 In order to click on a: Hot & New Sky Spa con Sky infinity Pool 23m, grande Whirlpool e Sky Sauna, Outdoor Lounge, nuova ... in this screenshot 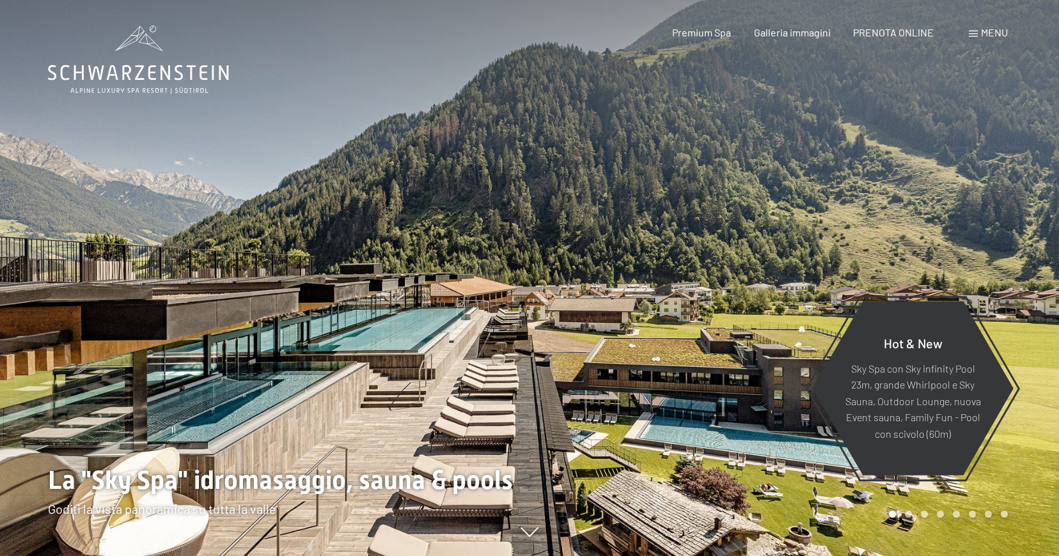, I will do `click(912, 388)`.